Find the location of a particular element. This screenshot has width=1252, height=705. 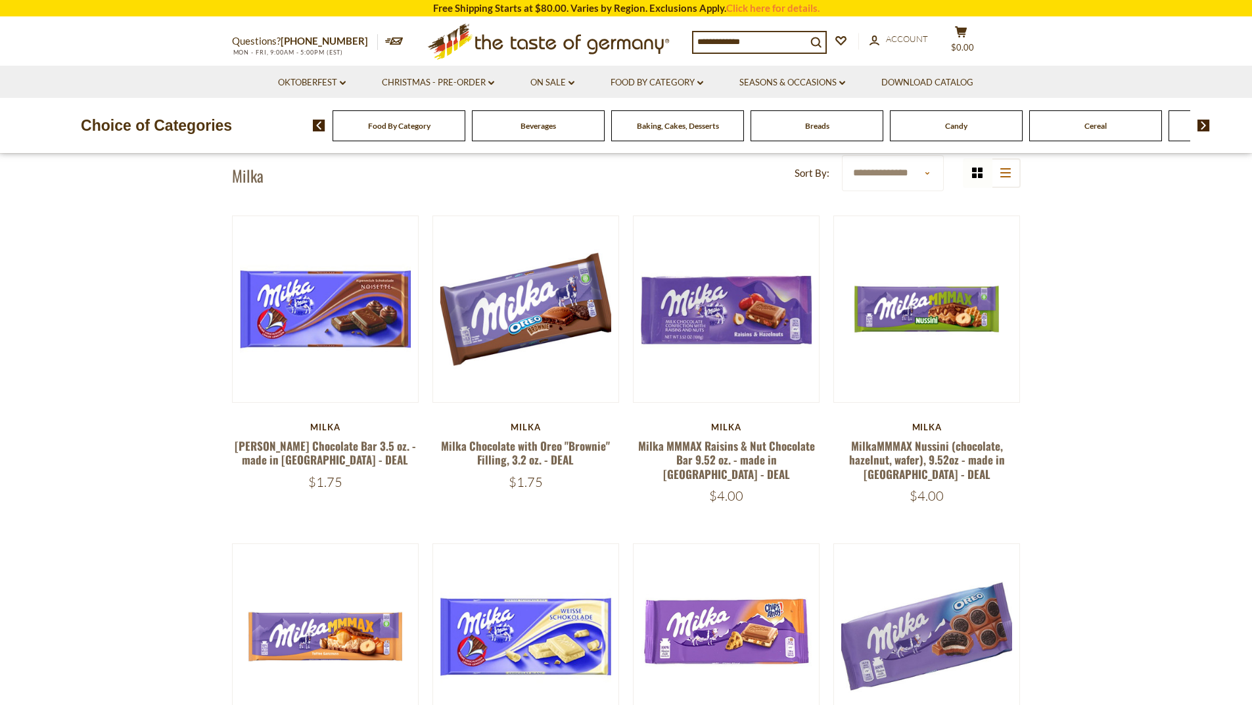

span: Account is located at coordinates (907, 39).